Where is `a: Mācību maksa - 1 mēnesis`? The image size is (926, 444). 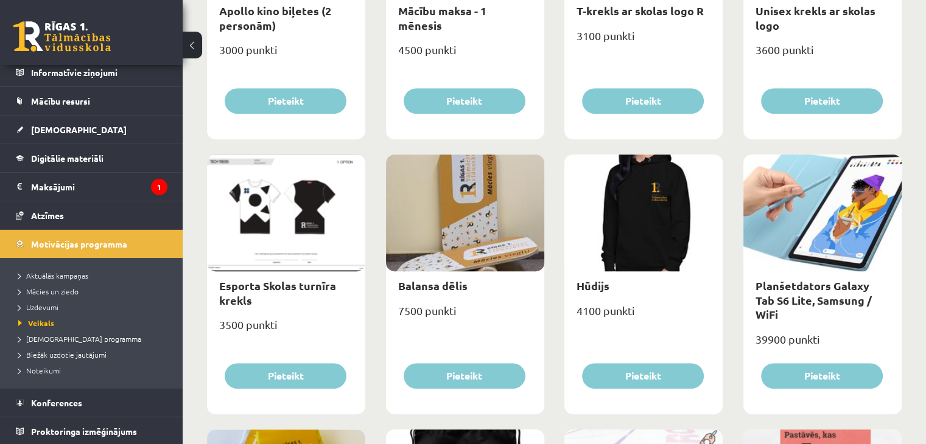
a: Mācību maksa - 1 mēnesis is located at coordinates (442, 18).